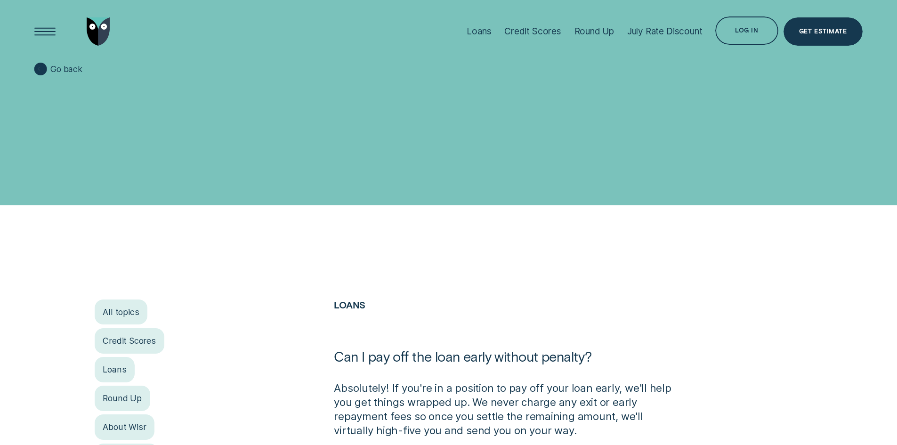  What do you see at coordinates (508, 409) in the screenshot?
I see `p: Absolutely! If you're in a position to pay off your loan early, we'll help you get things wrapped...` at bounding box center [508, 409].